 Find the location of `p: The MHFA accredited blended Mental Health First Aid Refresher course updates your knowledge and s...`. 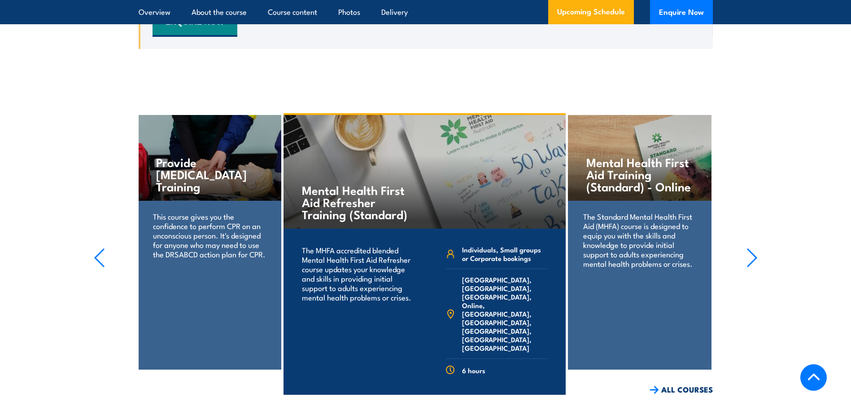

p: The MHFA accredited blended Mental Health First Aid Refresher course updates your knowledge and s... is located at coordinates (357, 273).